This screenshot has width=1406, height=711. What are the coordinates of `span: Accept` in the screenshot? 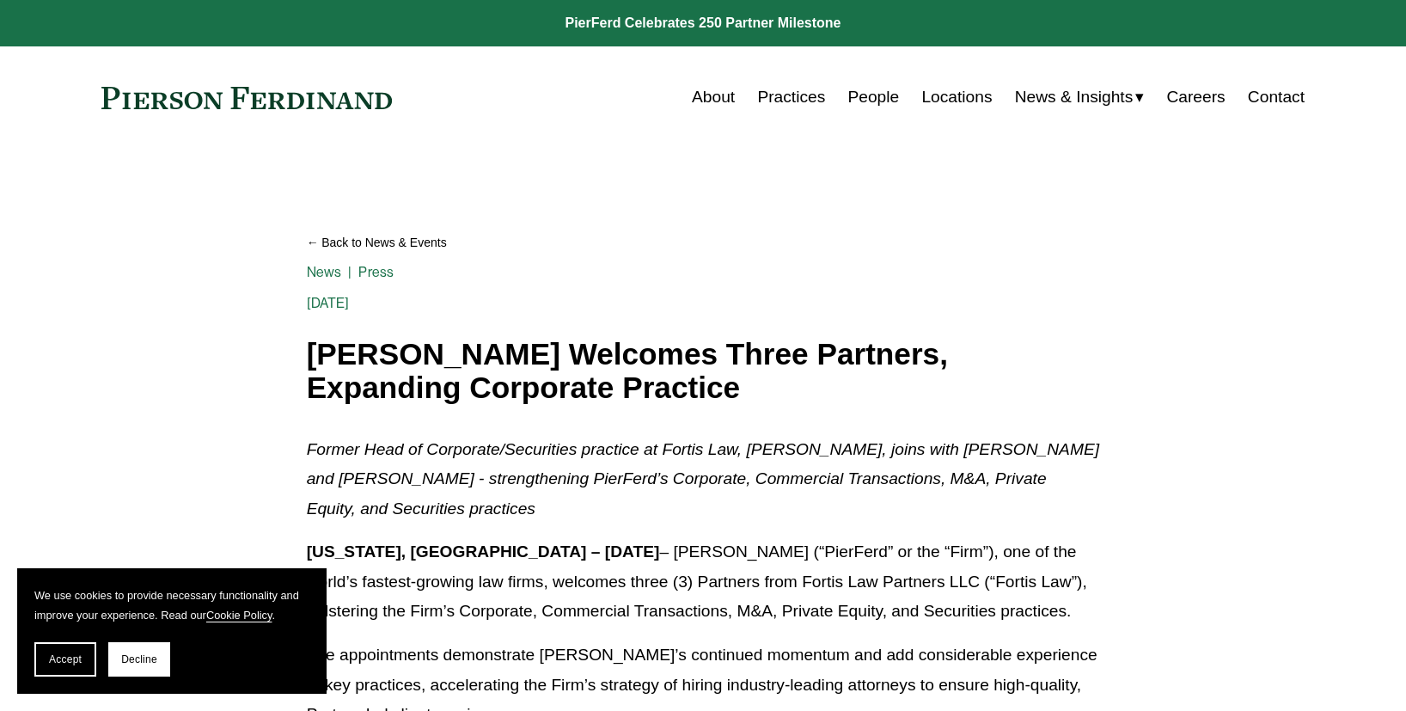 It's located at (65, 659).